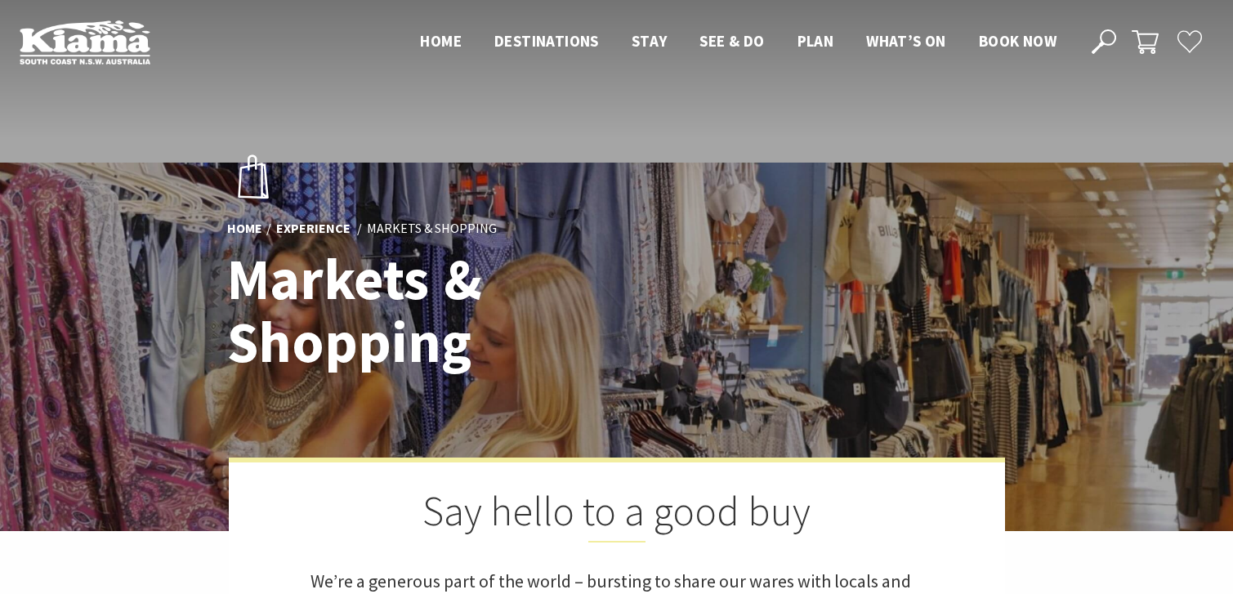 The height and width of the screenshot is (594, 1233). What do you see at coordinates (816, 41) in the screenshot?
I see `span: Plan` at bounding box center [816, 41].